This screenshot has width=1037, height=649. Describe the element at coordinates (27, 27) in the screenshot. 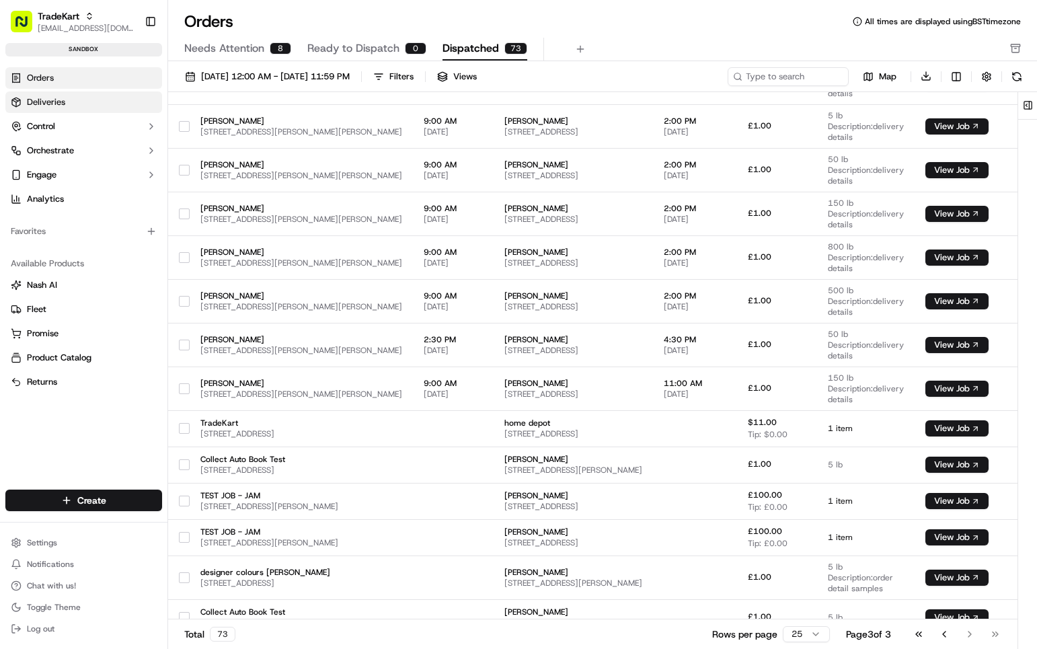

I see `img: Nash` at that location.